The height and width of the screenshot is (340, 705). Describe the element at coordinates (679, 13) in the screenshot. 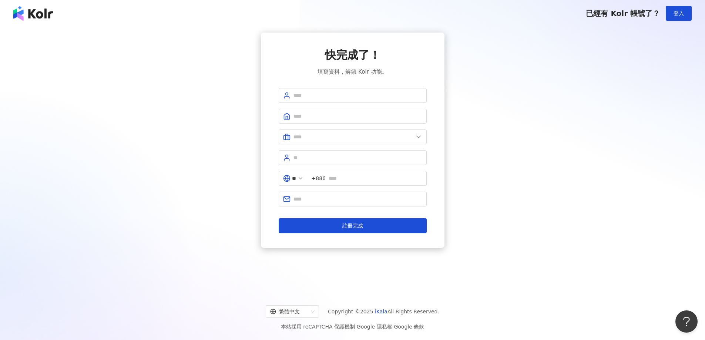

I see `button: 登入` at that location.